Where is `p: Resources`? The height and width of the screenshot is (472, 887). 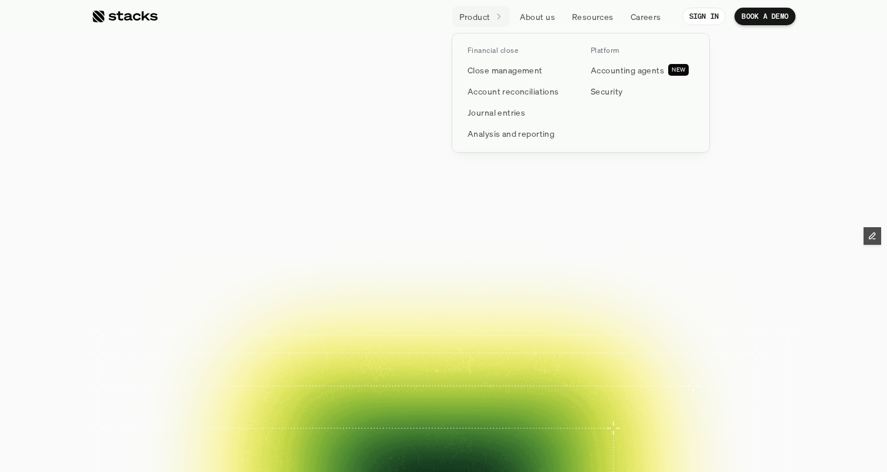
p: Resources is located at coordinates (592, 16).